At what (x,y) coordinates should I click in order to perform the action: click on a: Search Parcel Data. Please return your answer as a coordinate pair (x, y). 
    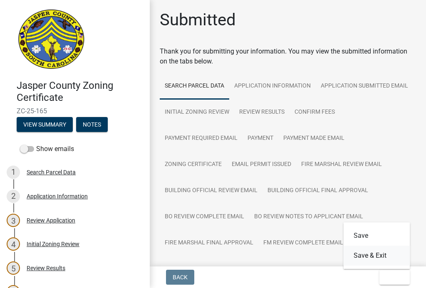
    Looking at the image, I should click on (194, 86).